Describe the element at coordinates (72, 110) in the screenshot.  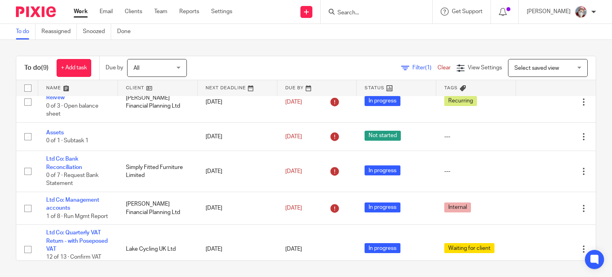
I see `span: 0 of 3 · Open balance sheet` at that location.